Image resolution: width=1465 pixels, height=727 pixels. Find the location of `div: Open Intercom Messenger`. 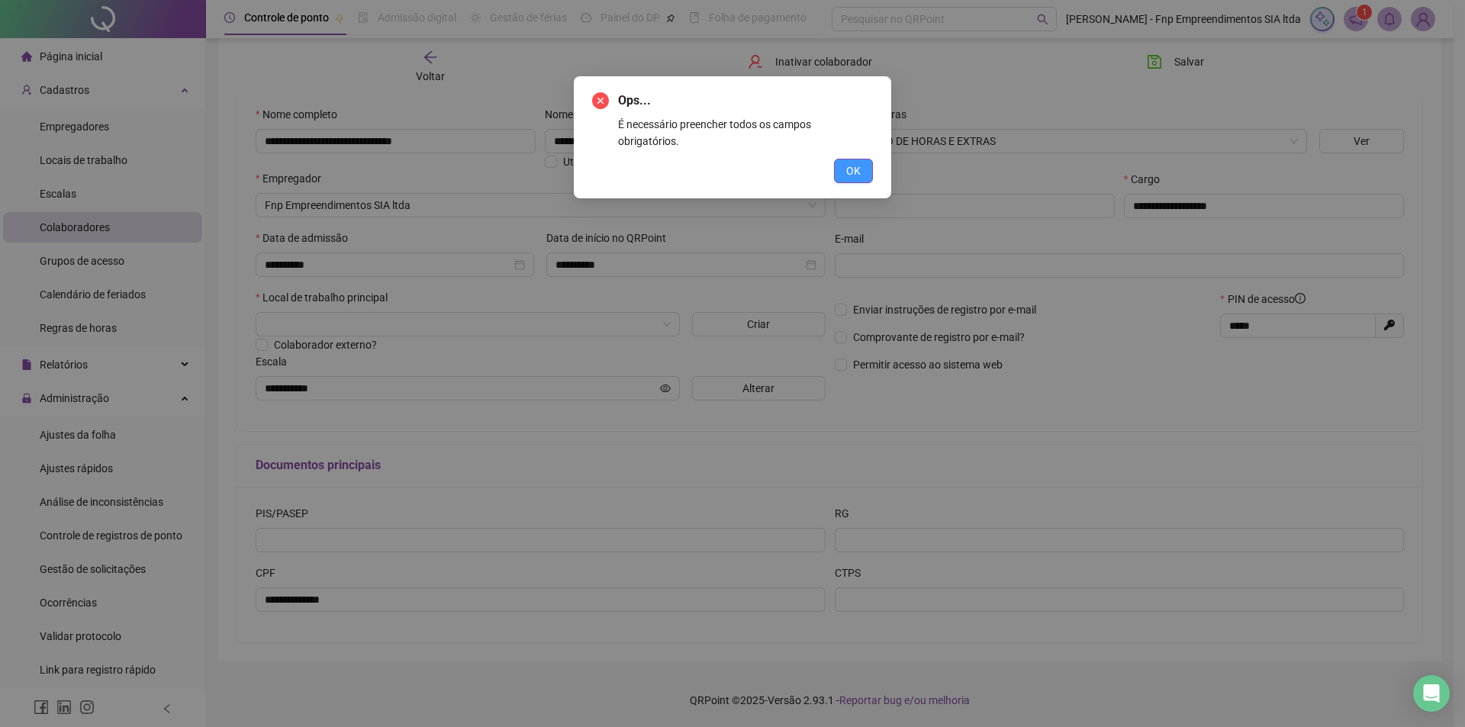

div: Open Intercom Messenger is located at coordinates (1431, 693).